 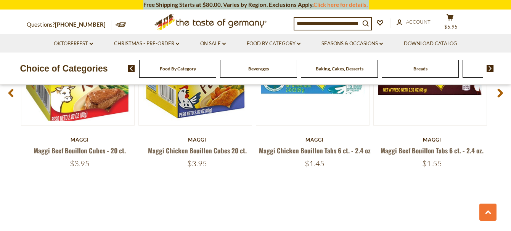 I want to click on span: Account, so click(x=418, y=22).